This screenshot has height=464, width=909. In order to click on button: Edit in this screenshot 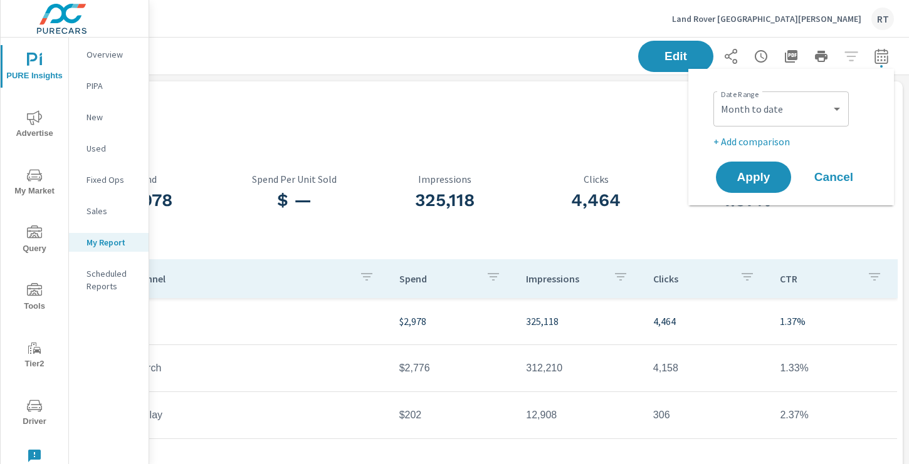, I will do `click(676, 56)`.